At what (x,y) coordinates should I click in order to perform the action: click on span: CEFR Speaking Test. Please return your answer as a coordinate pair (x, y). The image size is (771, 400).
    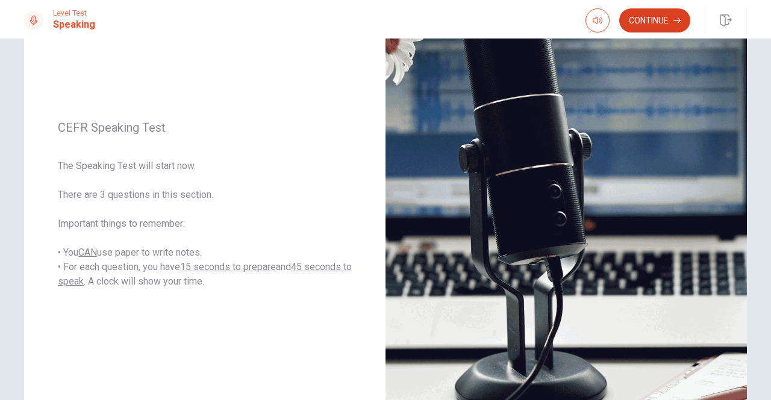
    Looking at the image, I should click on (205, 128).